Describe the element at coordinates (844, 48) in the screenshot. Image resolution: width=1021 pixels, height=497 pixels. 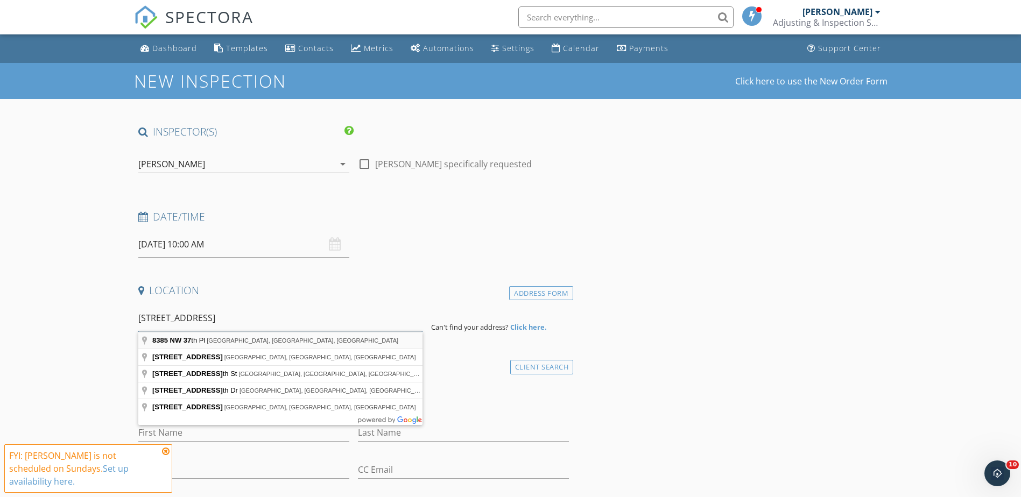
I see `a: Support Center` at that location.